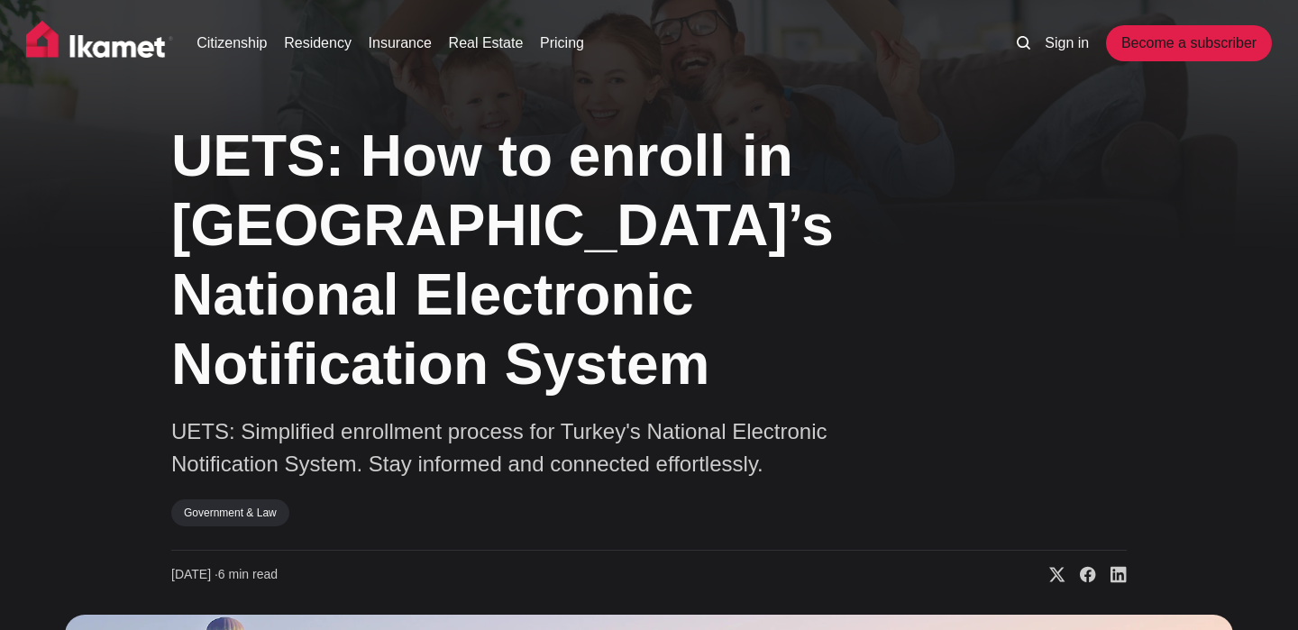 This screenshot has height=630, width=1298. What do you see at coordinates (232, 43) in the screenshot?
I see `a: Citizenship` at bounding box center [232, 43].